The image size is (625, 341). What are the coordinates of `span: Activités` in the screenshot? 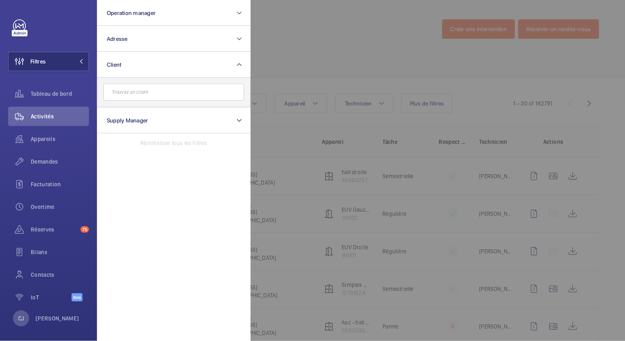 It's located at (60, 116).